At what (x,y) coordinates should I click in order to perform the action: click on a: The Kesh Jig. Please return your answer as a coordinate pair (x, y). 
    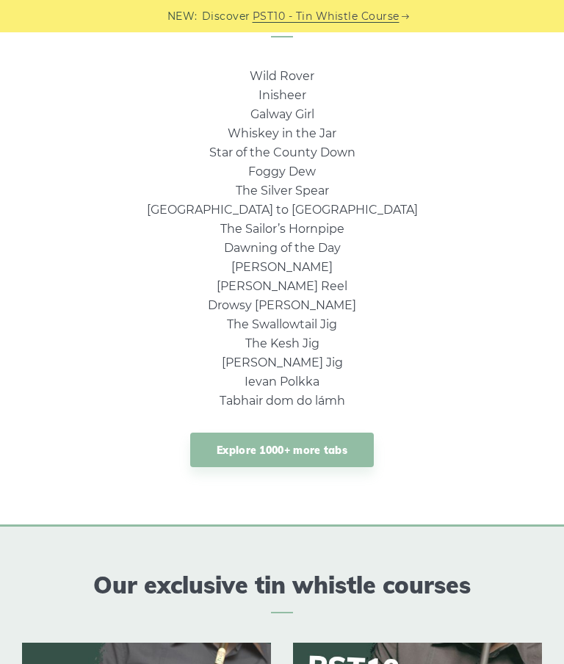
    Looking at the image, I should click on (282, 343).